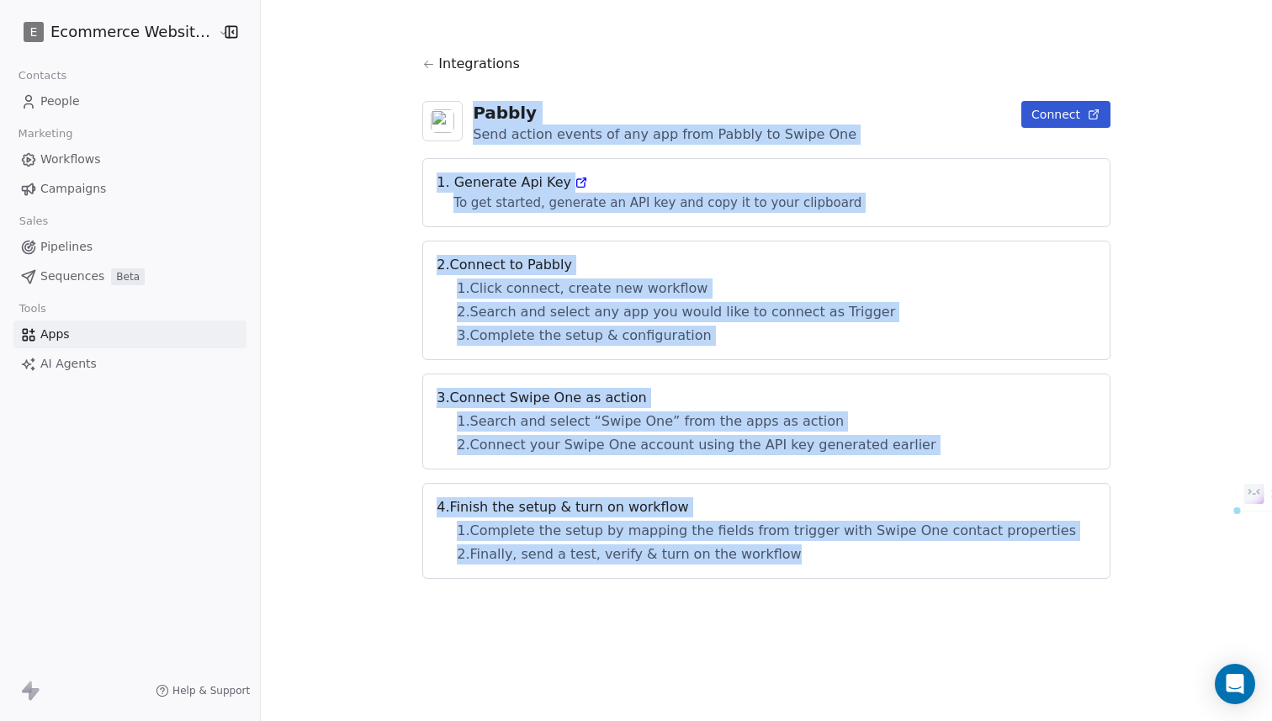 This screenshot has width=1272, height=721. I want to click on a: AI Agents, so click(130, 364).